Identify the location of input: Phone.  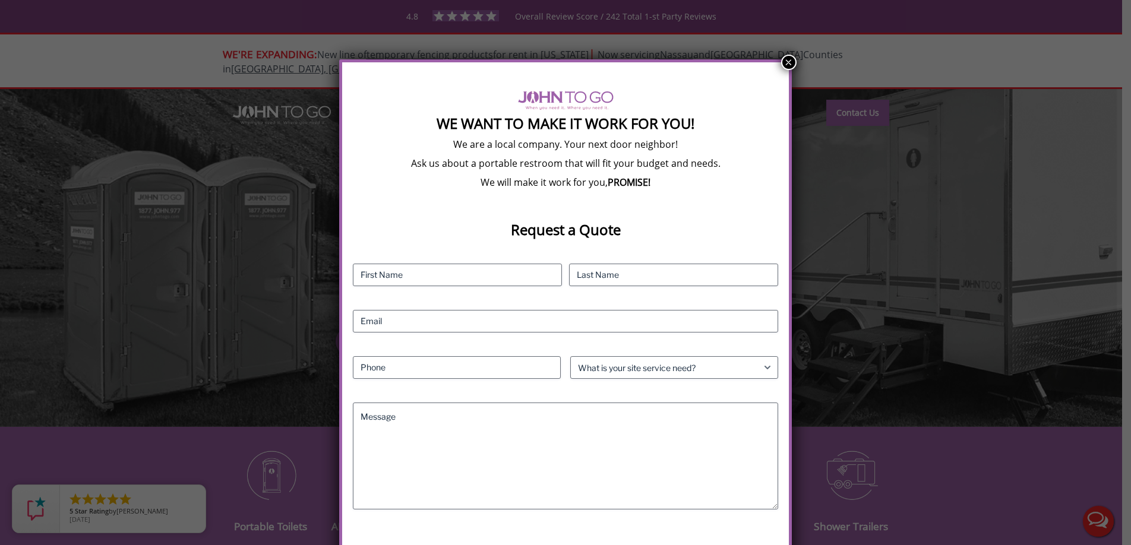
(457, 368).